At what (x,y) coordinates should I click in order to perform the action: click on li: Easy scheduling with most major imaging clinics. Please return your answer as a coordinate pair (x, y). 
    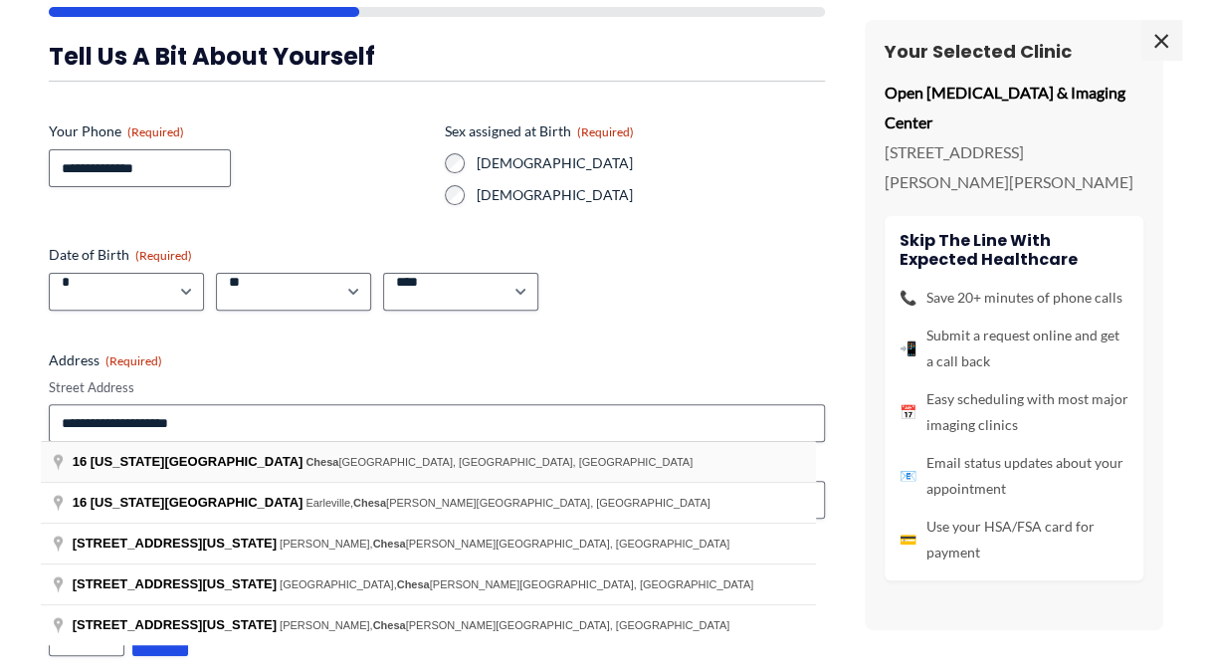
    Looking at the image, I should click on (1014, 412).